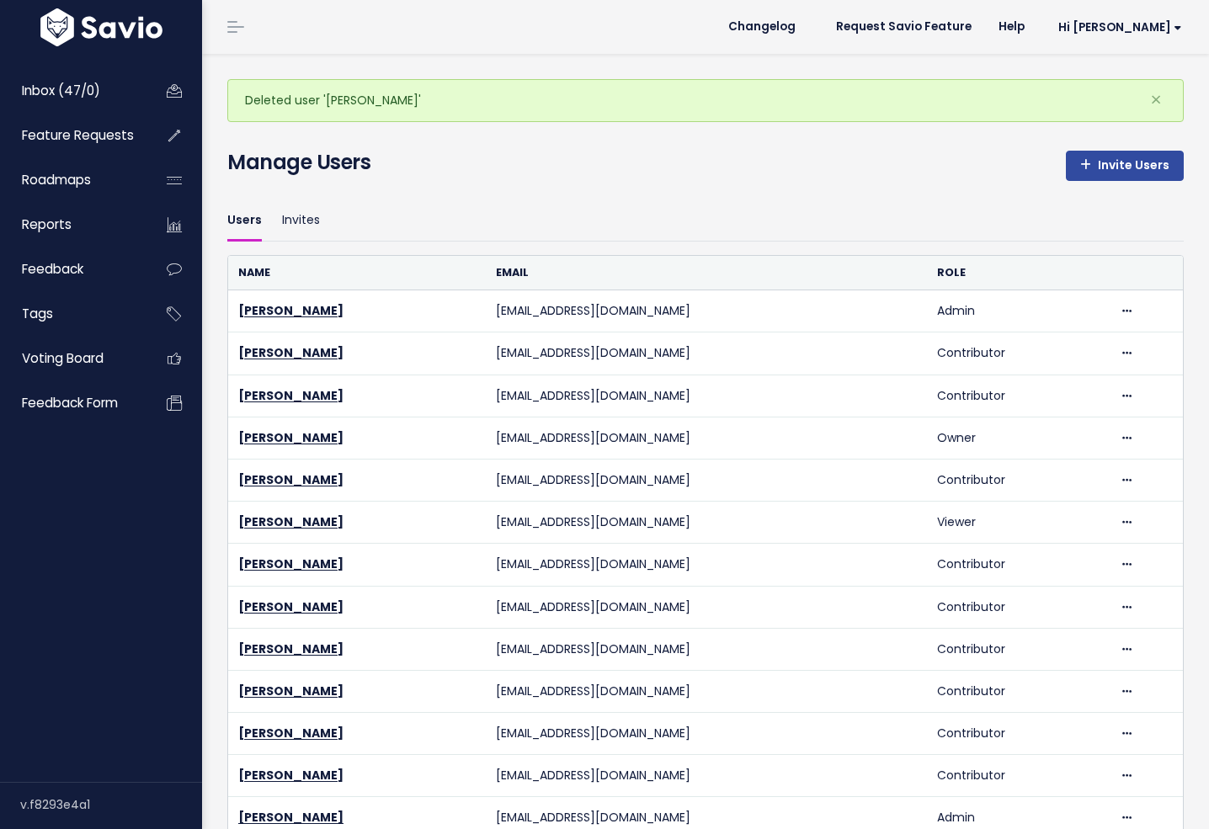 The image size is (1209, 829). Describe the element at coordinates (1017, 273) in the screenshot. I see `th: Role` at that location.